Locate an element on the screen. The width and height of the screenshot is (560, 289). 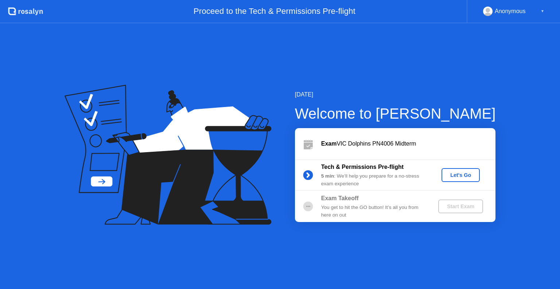
div: You get to hit the GO button! It’s all you from here on out is located at coordinates (374, 211).